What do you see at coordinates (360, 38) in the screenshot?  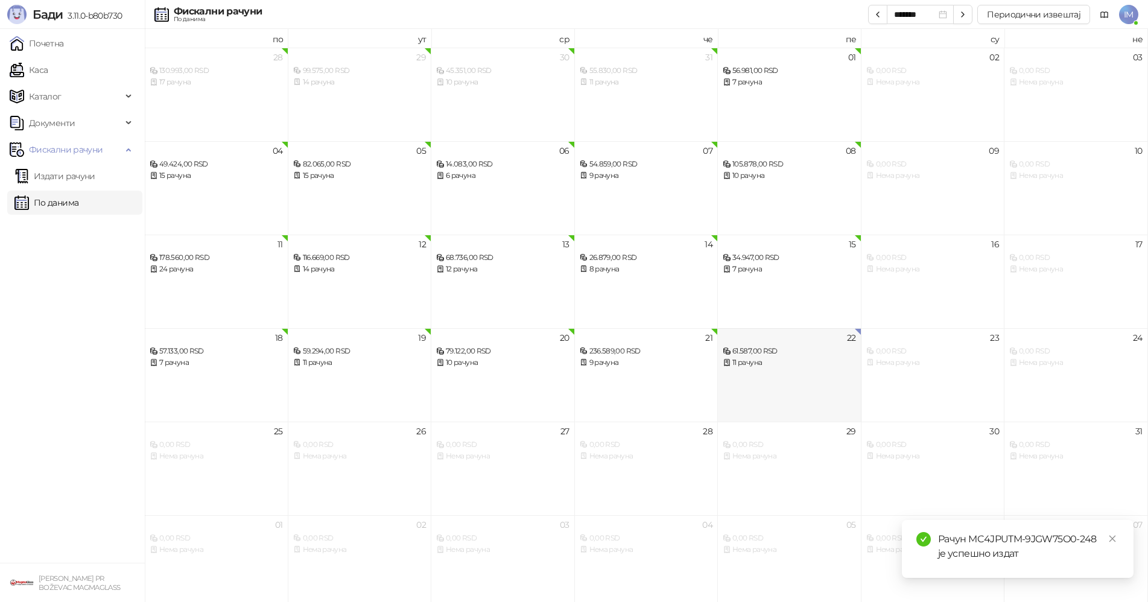 I see `th: ут` at bounding box center [360, 38].